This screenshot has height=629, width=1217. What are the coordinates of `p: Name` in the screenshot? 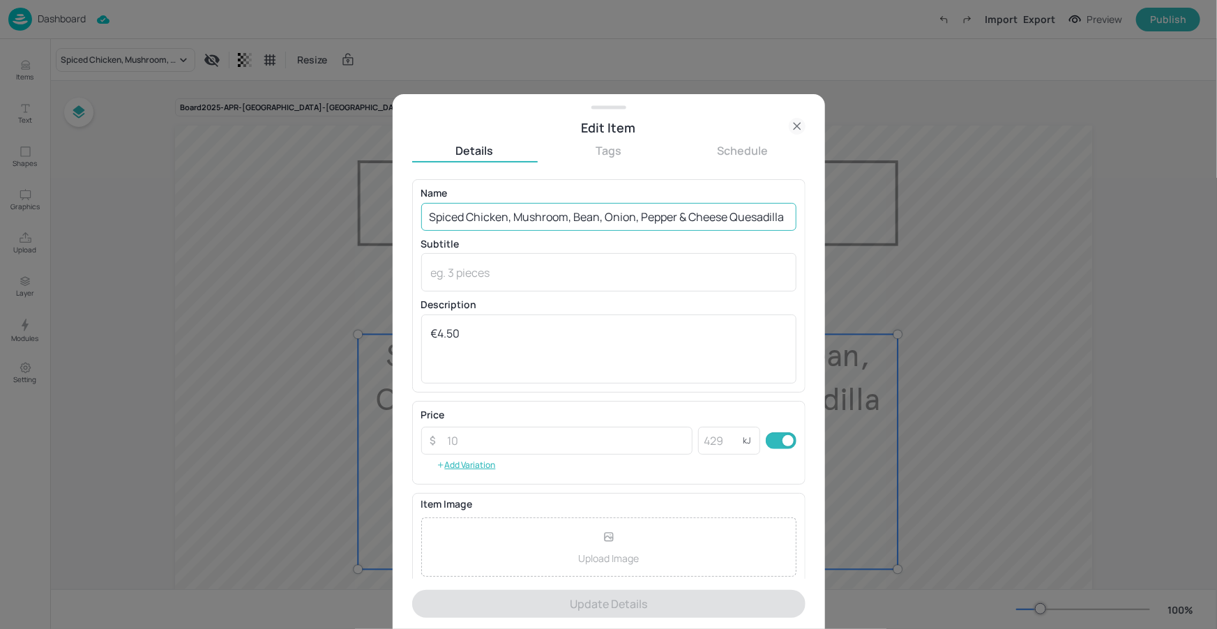 It's located at (609, 193).